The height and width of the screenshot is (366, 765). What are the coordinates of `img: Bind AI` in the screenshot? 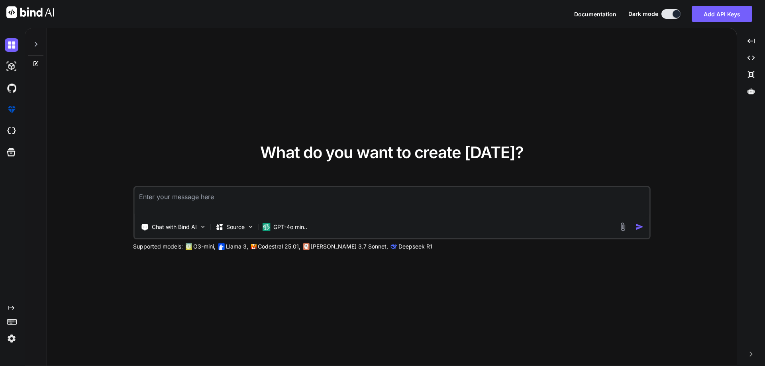 It's located at (30, 12).